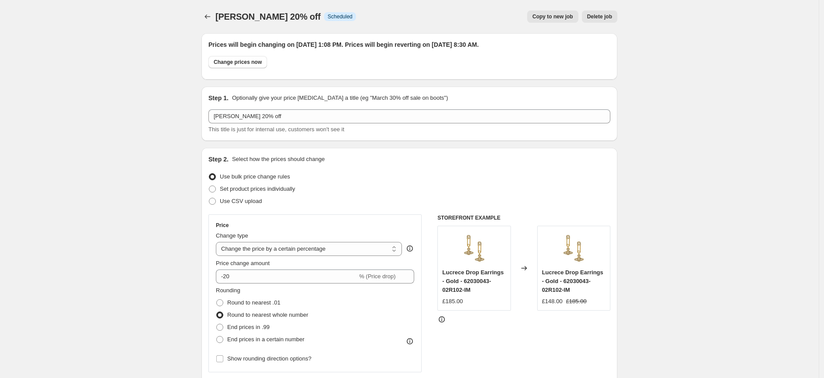 Image resolution: width=824 pixels, height=378 pixels. I want to click on span: Scheduled, so click(340, 17).